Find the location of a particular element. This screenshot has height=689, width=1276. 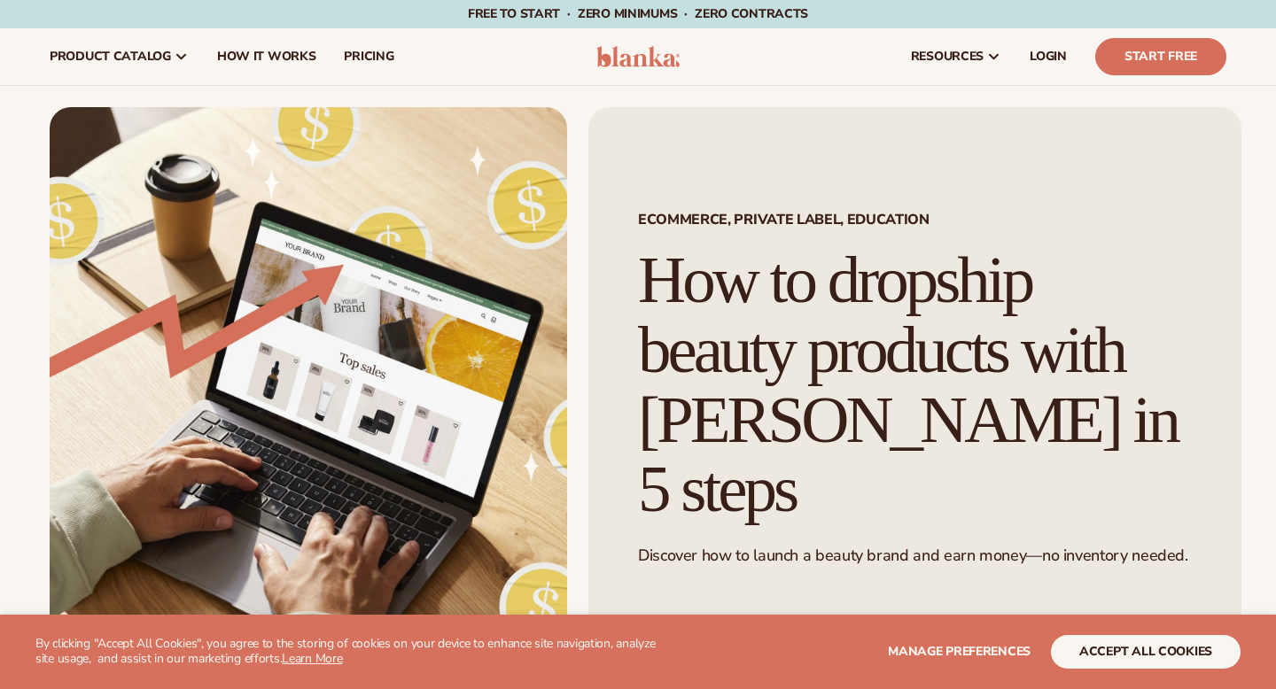

span: product catalog is located at coordinates (110, 57).